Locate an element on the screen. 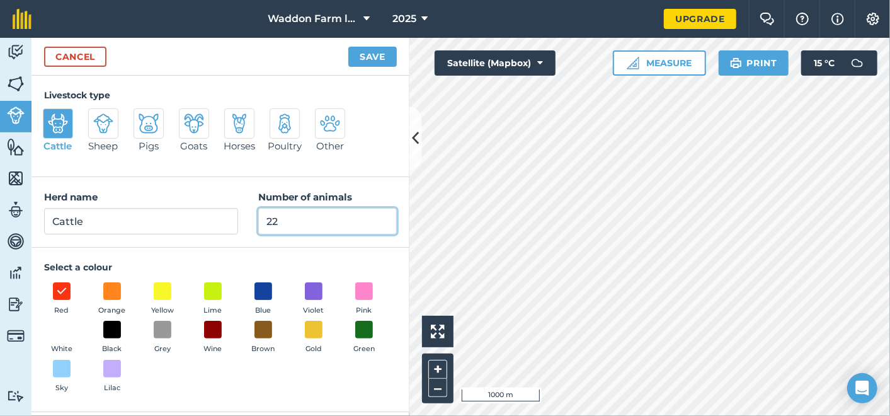 Image resolution: width=890 pixels, height=416 pixels. button: Lilac is located at coordinates (112, 377).